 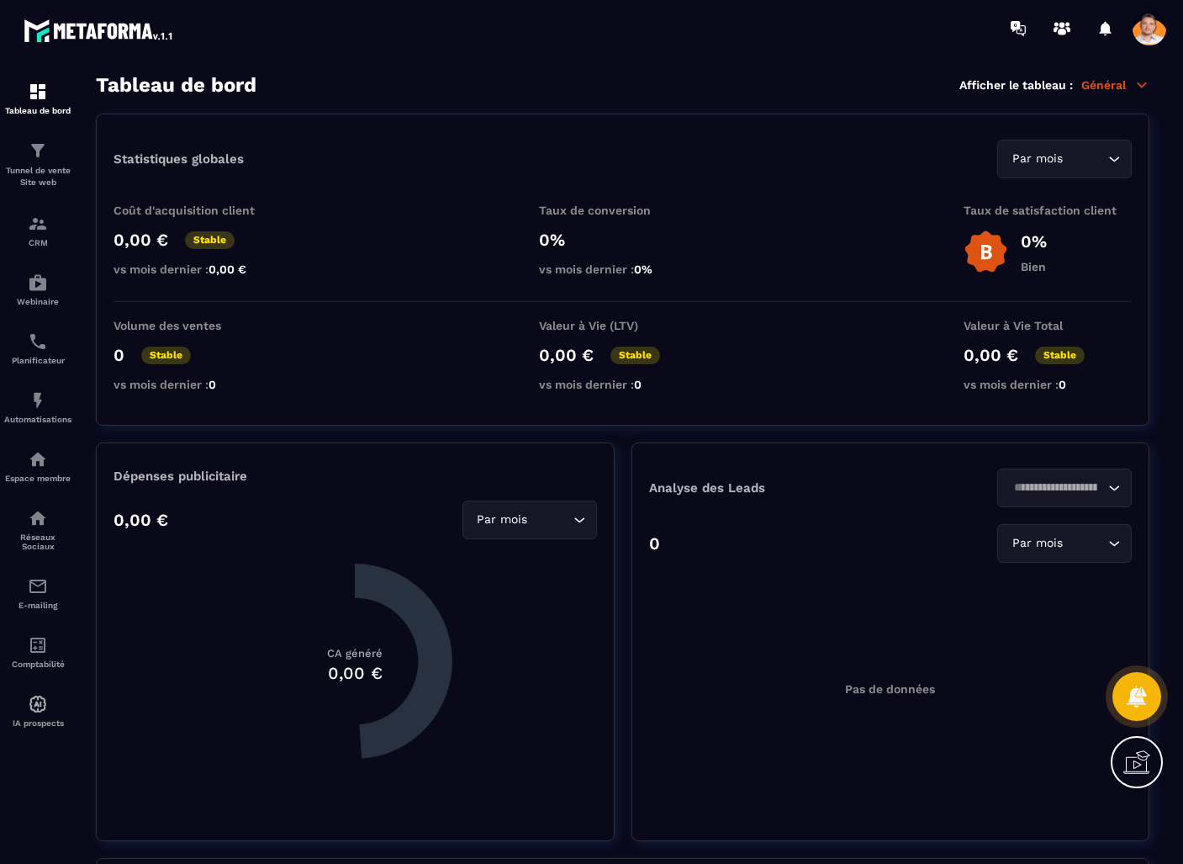 I want to click on p: IA prospects, so click(x=38, y=722).